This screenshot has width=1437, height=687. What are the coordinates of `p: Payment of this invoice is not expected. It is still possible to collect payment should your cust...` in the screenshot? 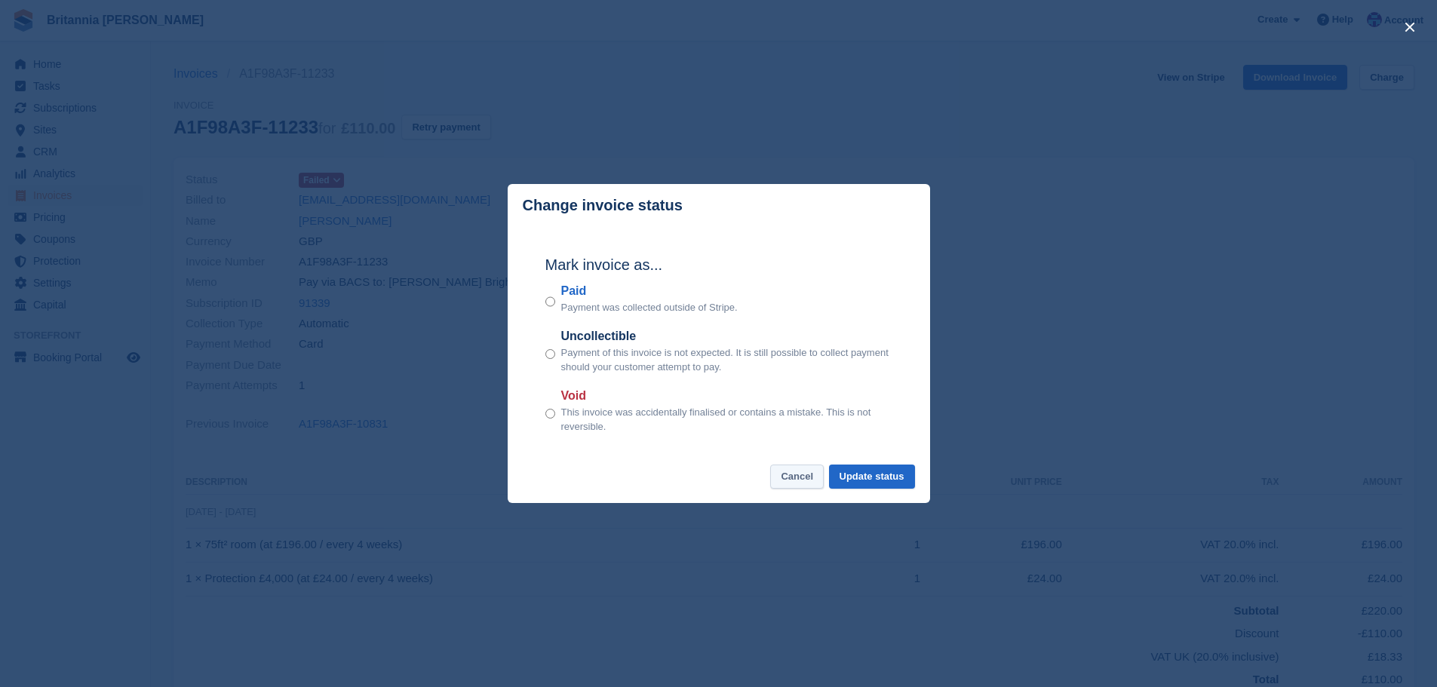 It's located at (726, 360).